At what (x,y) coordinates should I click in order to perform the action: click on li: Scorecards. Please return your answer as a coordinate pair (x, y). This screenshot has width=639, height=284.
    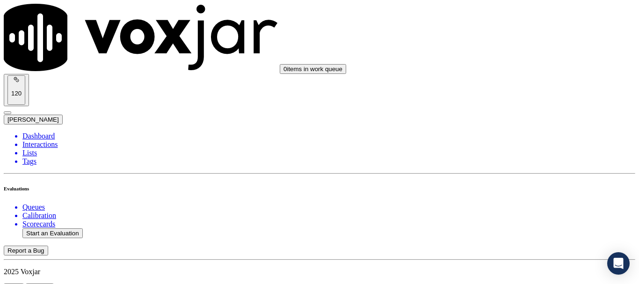
    Looking at the image, I should click on (329, 224).